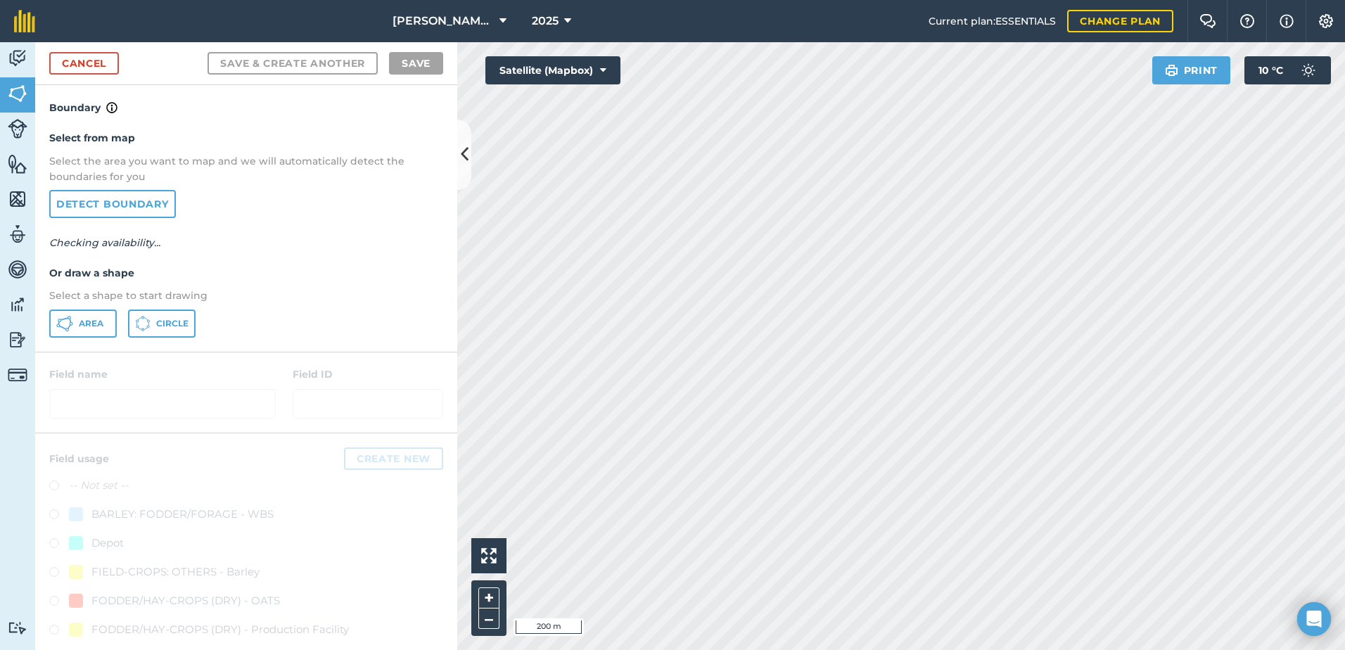 The height and width of the screenshot is (650, 1345). What do you see at coordinates (246, 101) in the screenshot?
I see `h4: Boundary` at bounding box center [246, 101].